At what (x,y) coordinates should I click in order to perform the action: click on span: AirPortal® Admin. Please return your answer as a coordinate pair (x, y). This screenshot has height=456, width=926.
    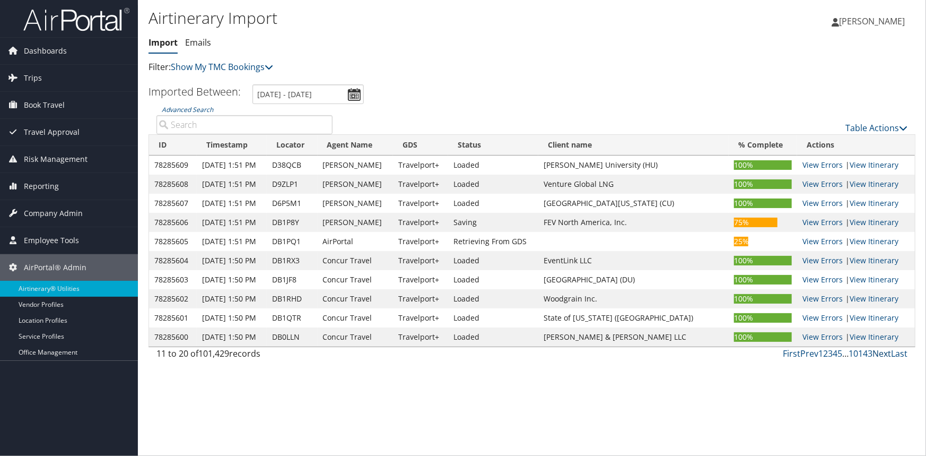
    Looking at the image, I should click on (55, 267).